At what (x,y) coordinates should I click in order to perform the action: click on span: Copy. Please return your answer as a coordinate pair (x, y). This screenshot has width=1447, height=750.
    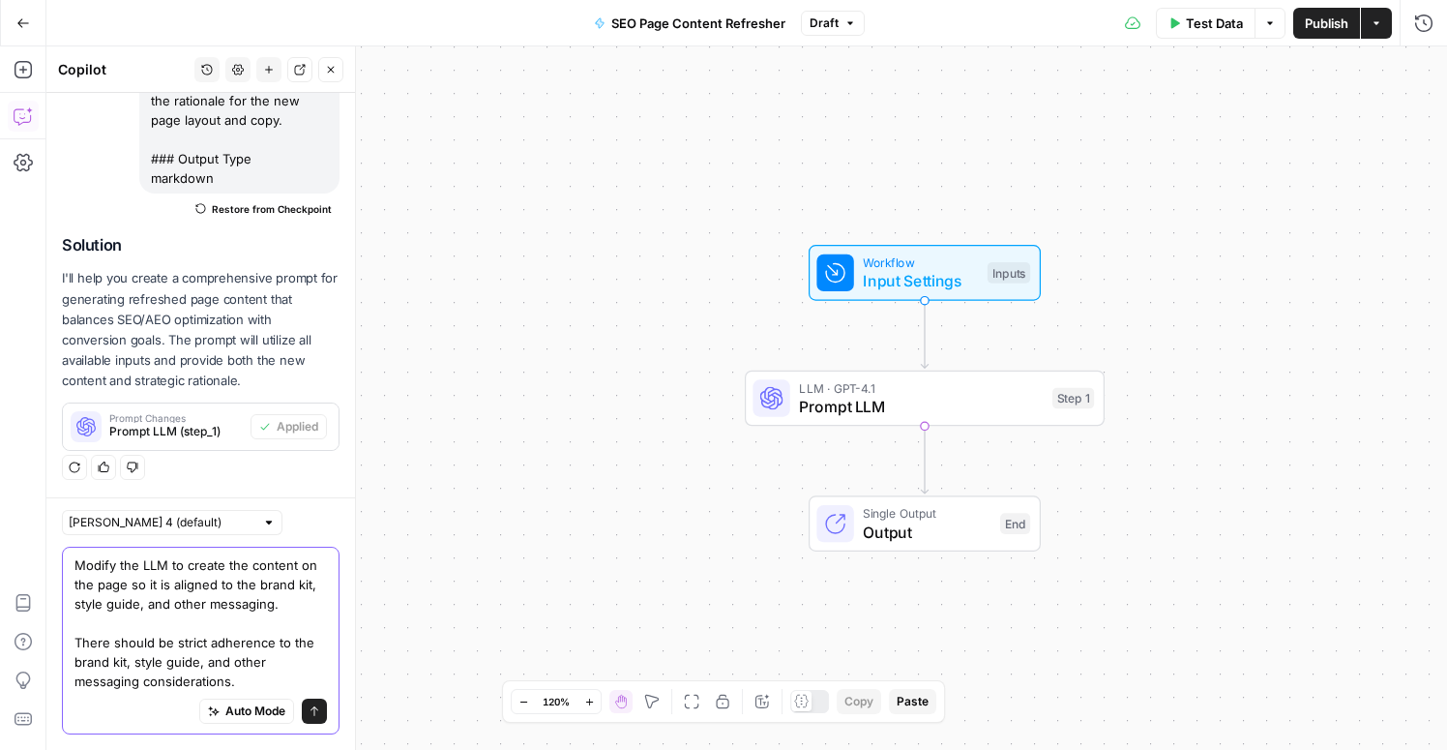
    Looking at the image, I should click on (859, 701).